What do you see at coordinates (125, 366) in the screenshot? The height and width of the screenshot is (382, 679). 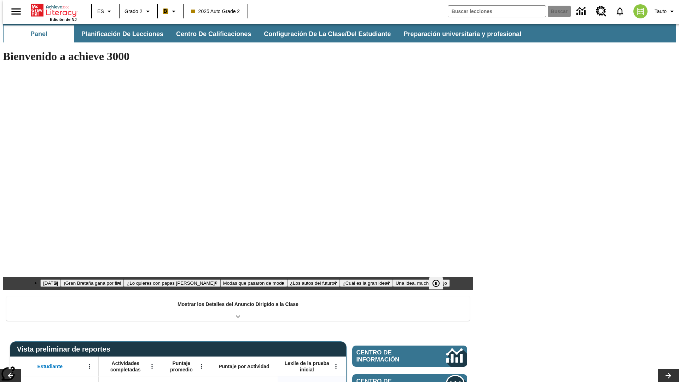 I see `span: Actividades completadas` at bounding box center [125, 366].